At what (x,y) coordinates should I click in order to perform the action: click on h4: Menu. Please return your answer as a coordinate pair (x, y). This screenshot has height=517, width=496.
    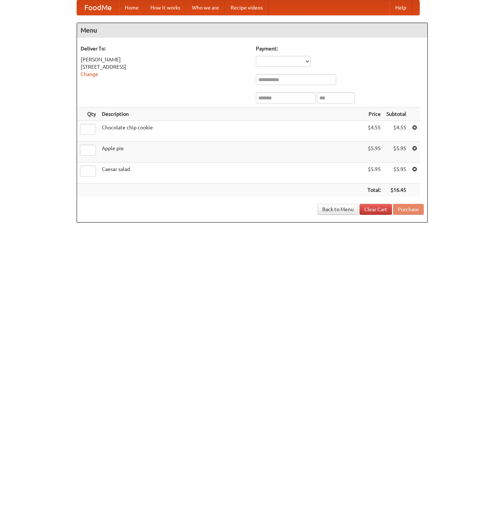
    Looking at the image, I should click on (252, 30).